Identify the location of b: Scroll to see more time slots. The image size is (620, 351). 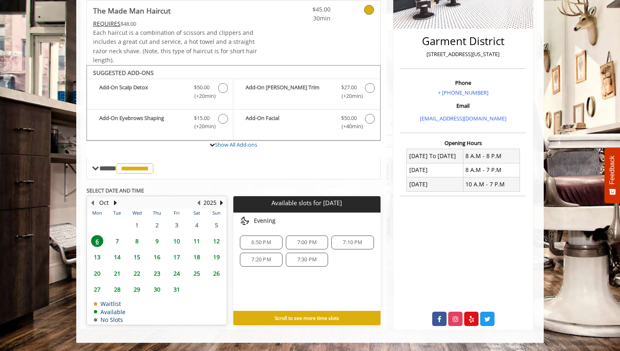
(307, 318).